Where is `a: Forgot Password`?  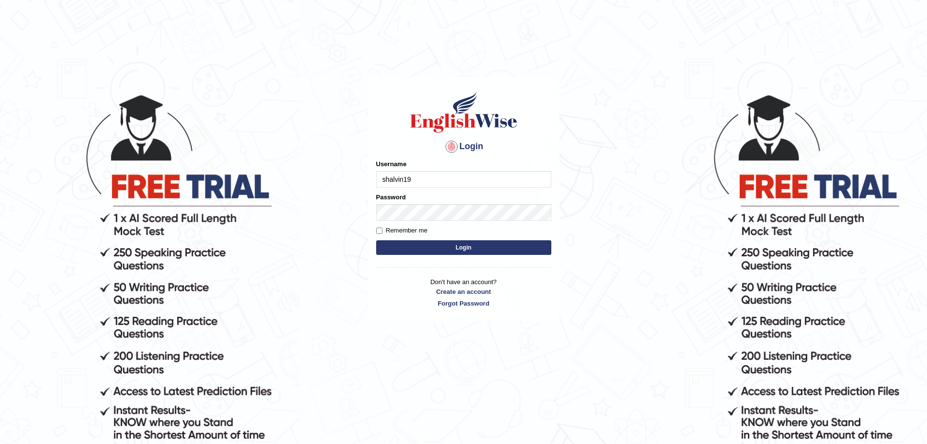
a: Forgot Password is located at coordinates (464, 303).